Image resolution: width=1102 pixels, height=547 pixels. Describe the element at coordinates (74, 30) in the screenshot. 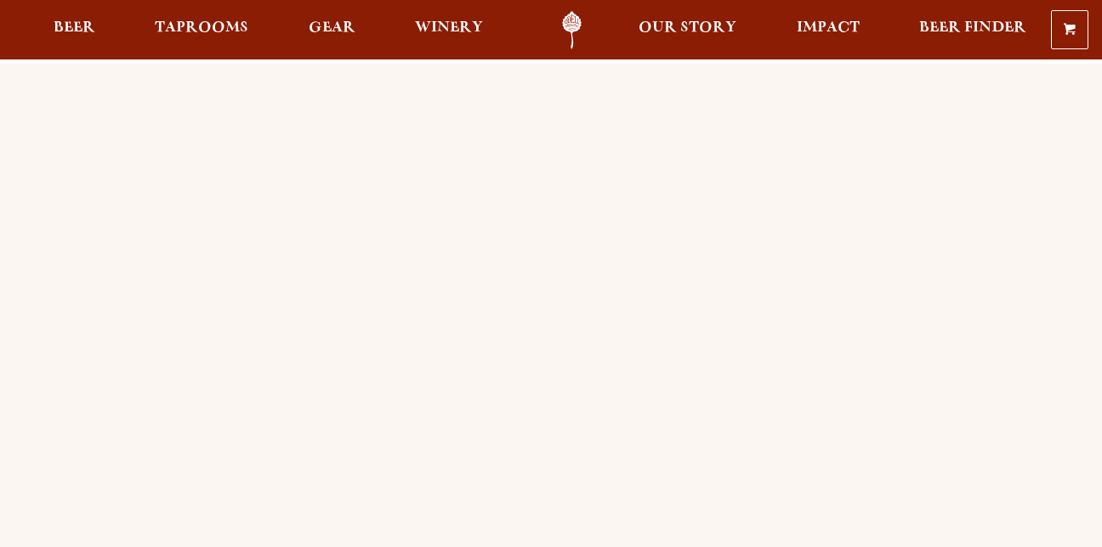

I see `a: Beer` at that location.